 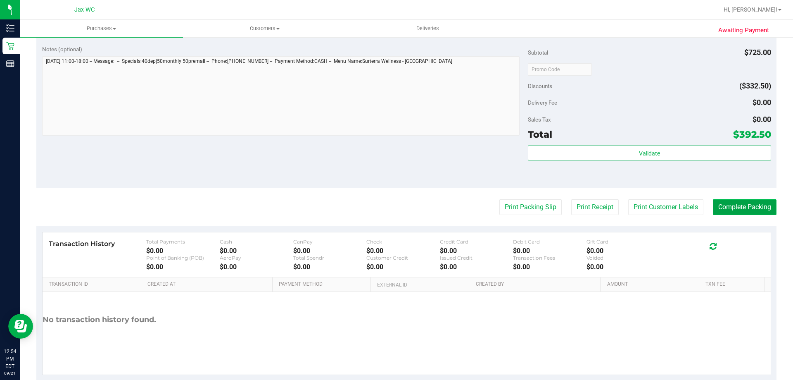 What do you see at coordinates (530, 207) in the screenshot?
I see `button: Print Packing Slip` at bounding box center [530, 207].